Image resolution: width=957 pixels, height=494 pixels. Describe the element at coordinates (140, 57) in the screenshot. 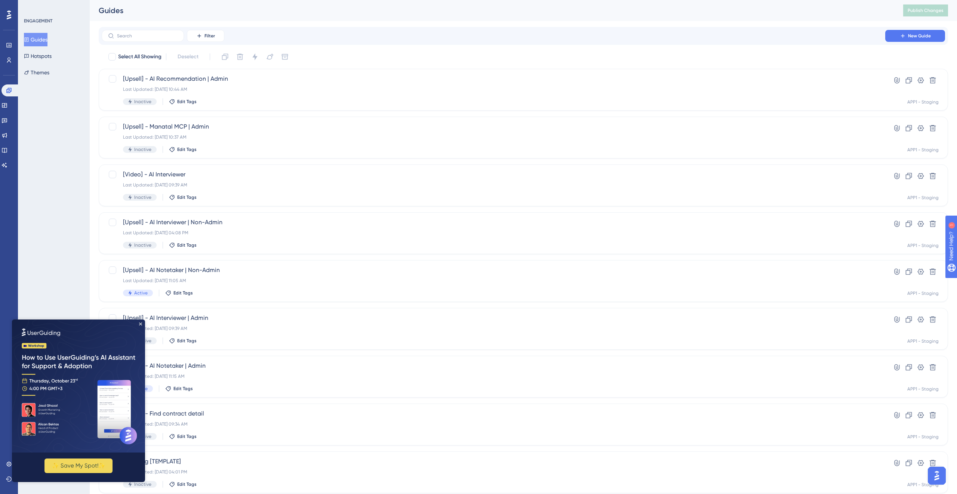

I see `span: Select All Showing` at that location.